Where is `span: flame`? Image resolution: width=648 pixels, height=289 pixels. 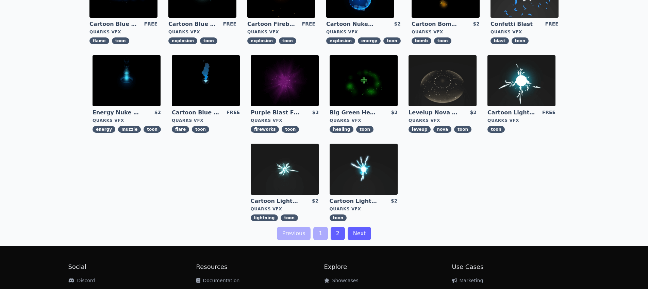
span: flame is located at coordinates (99, 41).